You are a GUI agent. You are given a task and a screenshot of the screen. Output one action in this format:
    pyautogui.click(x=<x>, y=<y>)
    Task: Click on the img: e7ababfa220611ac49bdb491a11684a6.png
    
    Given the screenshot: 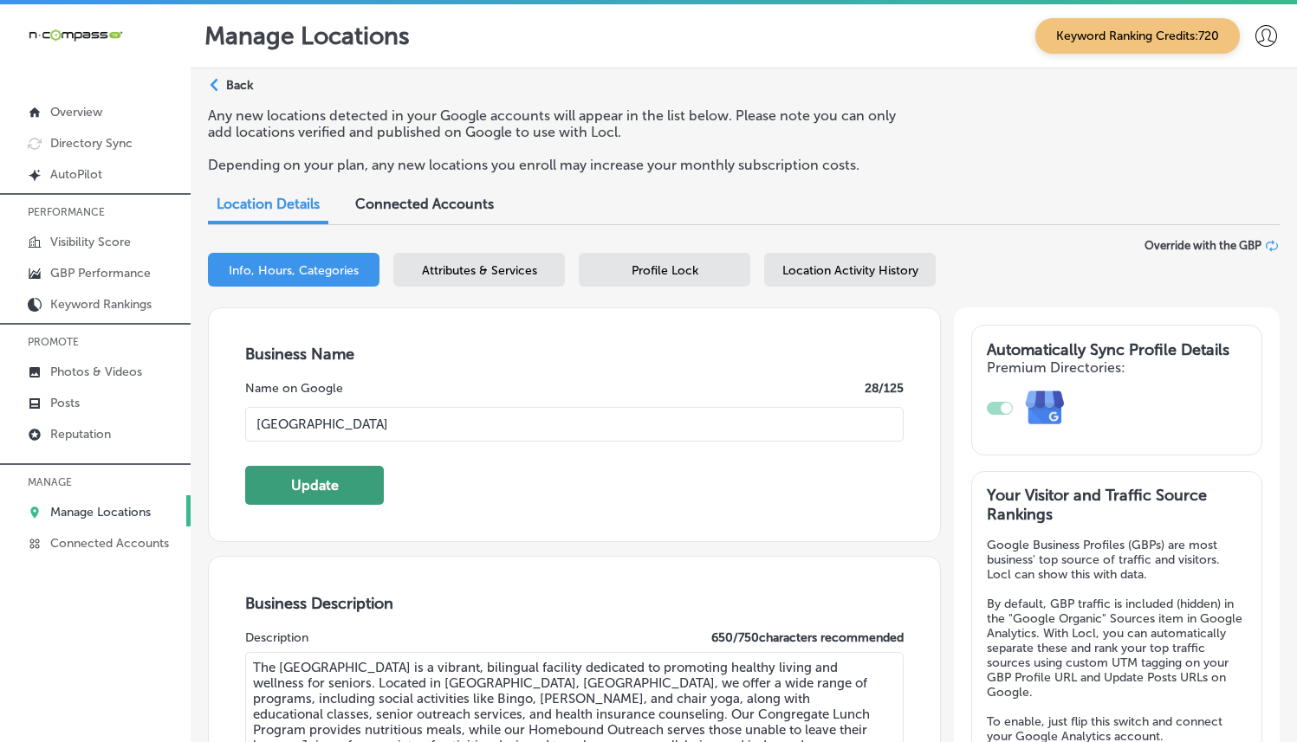 What is the action you would take?
    pyautogui.click(x=1045, y=408)
    